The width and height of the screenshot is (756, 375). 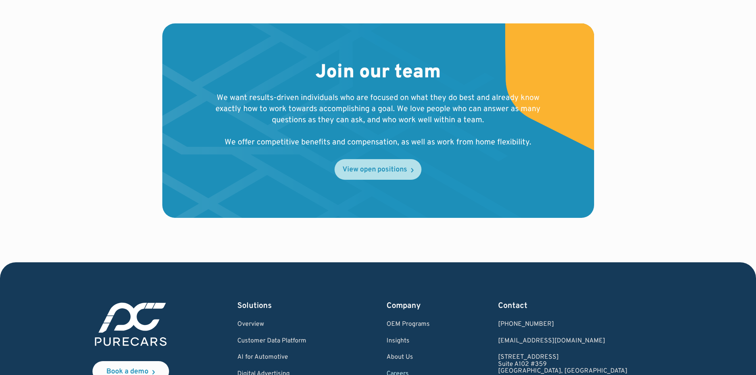 What do you see at coordinates (408, 325) in the screenshot?
I see `a: OEM Programs` at bounding box center [408, 325].